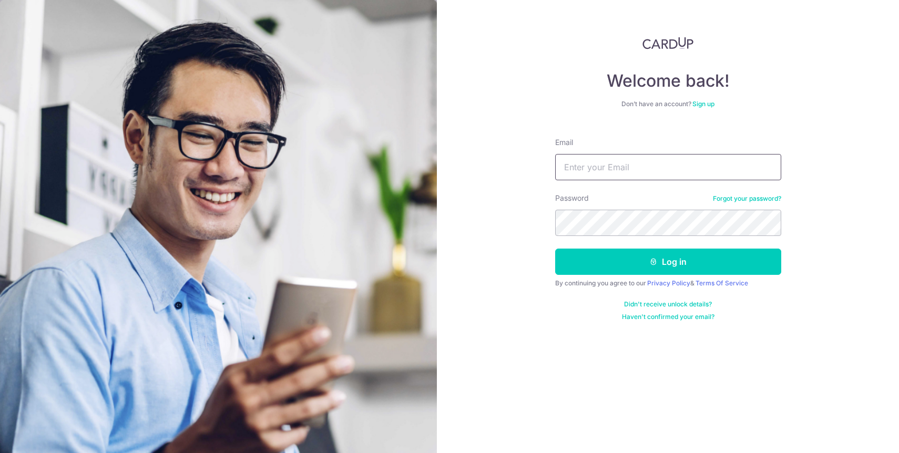 The width and height of the screenshot is (899, 453). Describe the element at coordinates (668, 304) in the screenshot. I see `a: Didn't receive unlock details?` at that location.